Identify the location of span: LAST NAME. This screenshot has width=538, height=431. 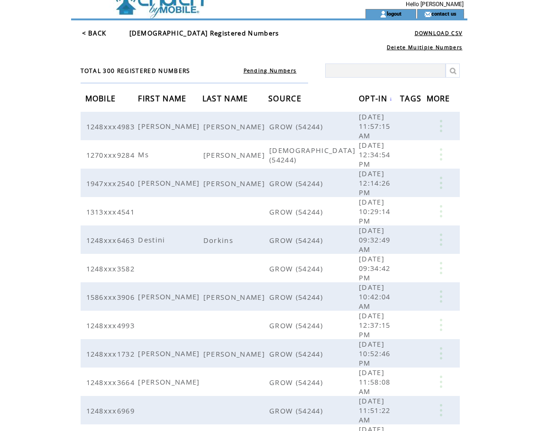
(227, 100).